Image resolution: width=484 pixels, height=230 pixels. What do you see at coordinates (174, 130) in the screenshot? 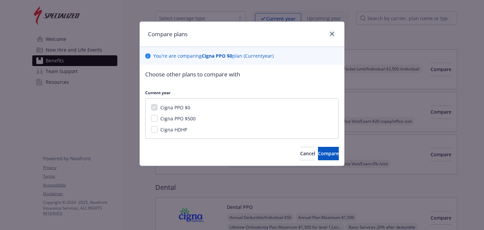
I see `span: Cigna HDHP` at bounding box center [174, 130].